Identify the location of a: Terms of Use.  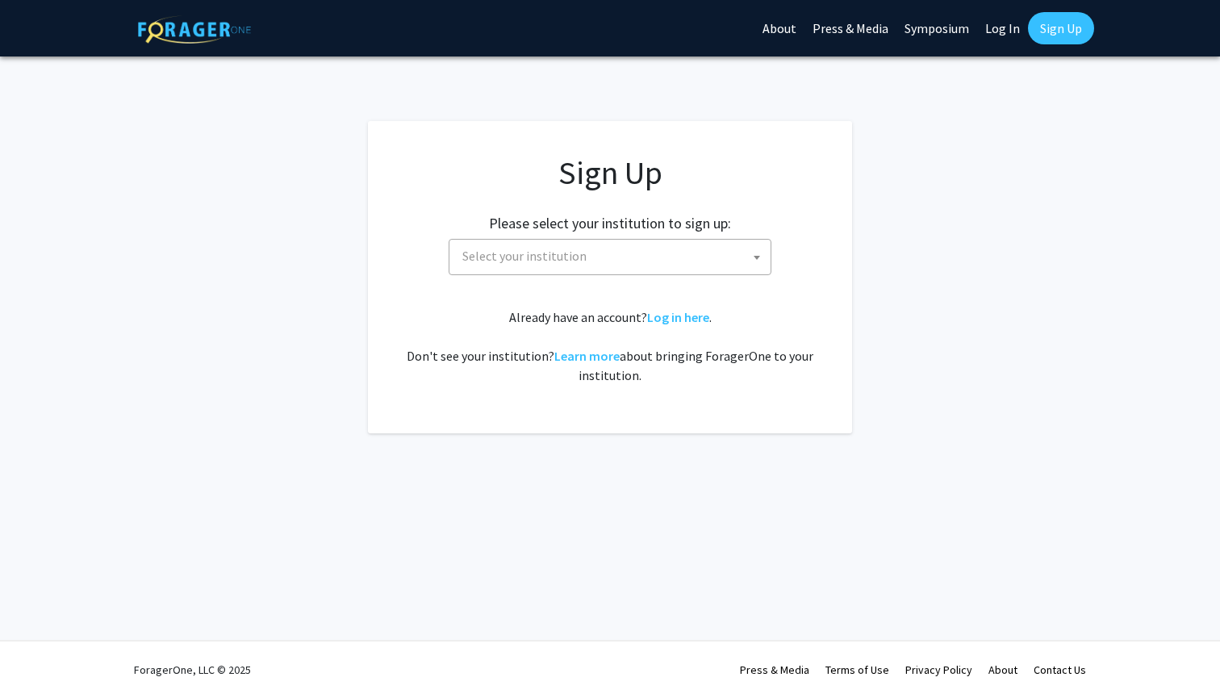
(857, 670).